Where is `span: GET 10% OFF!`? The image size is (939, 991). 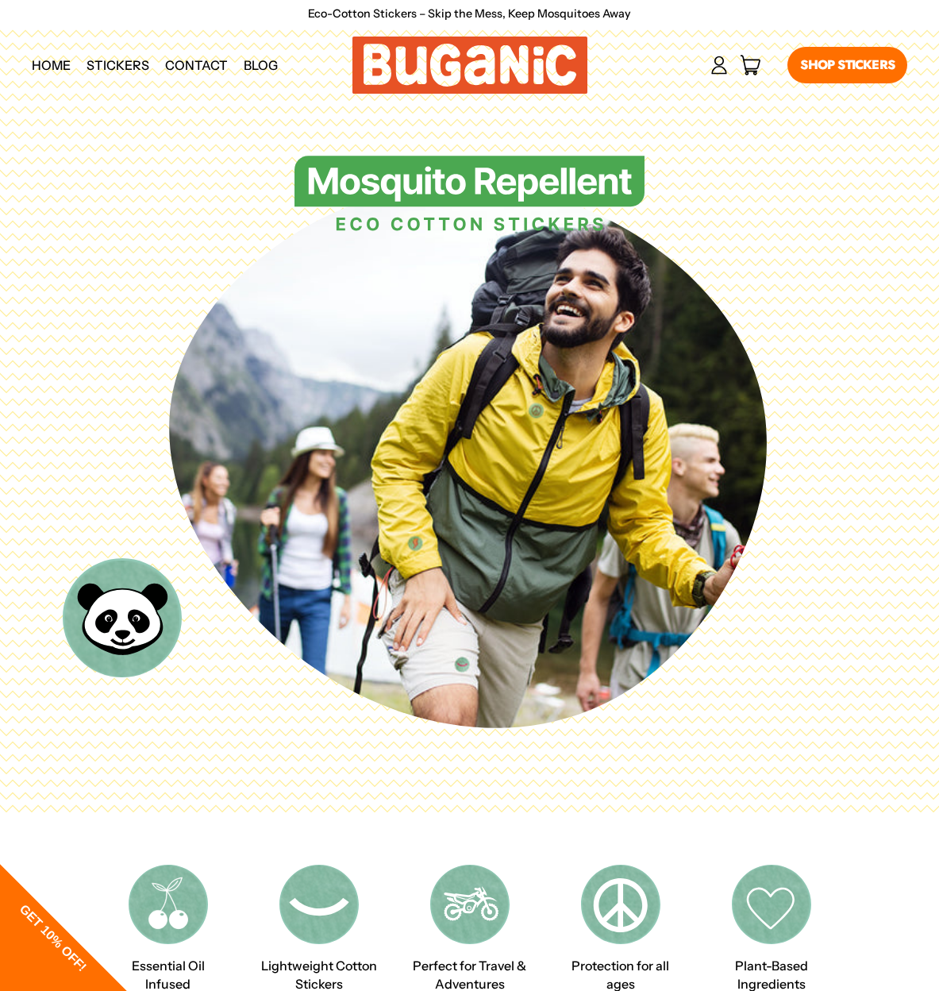 span: GET 10% OFF! is located at coordinates (53, 937).